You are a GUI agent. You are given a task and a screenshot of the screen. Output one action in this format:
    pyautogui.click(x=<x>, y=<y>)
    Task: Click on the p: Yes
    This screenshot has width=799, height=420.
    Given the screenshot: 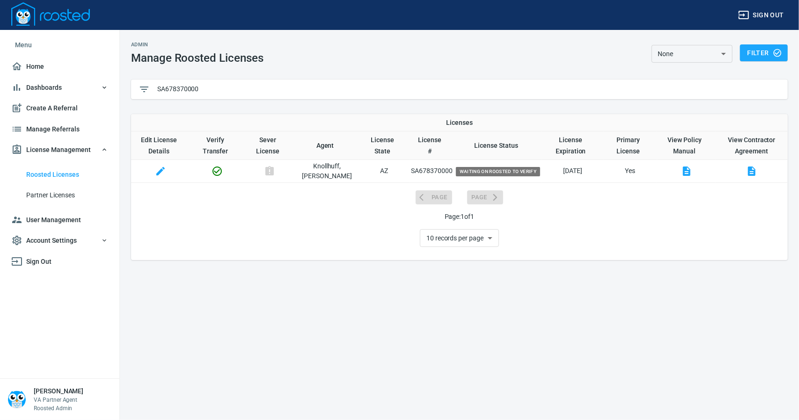 What is the action you would take?
    pyautogui.click(x=630, y=171)
    